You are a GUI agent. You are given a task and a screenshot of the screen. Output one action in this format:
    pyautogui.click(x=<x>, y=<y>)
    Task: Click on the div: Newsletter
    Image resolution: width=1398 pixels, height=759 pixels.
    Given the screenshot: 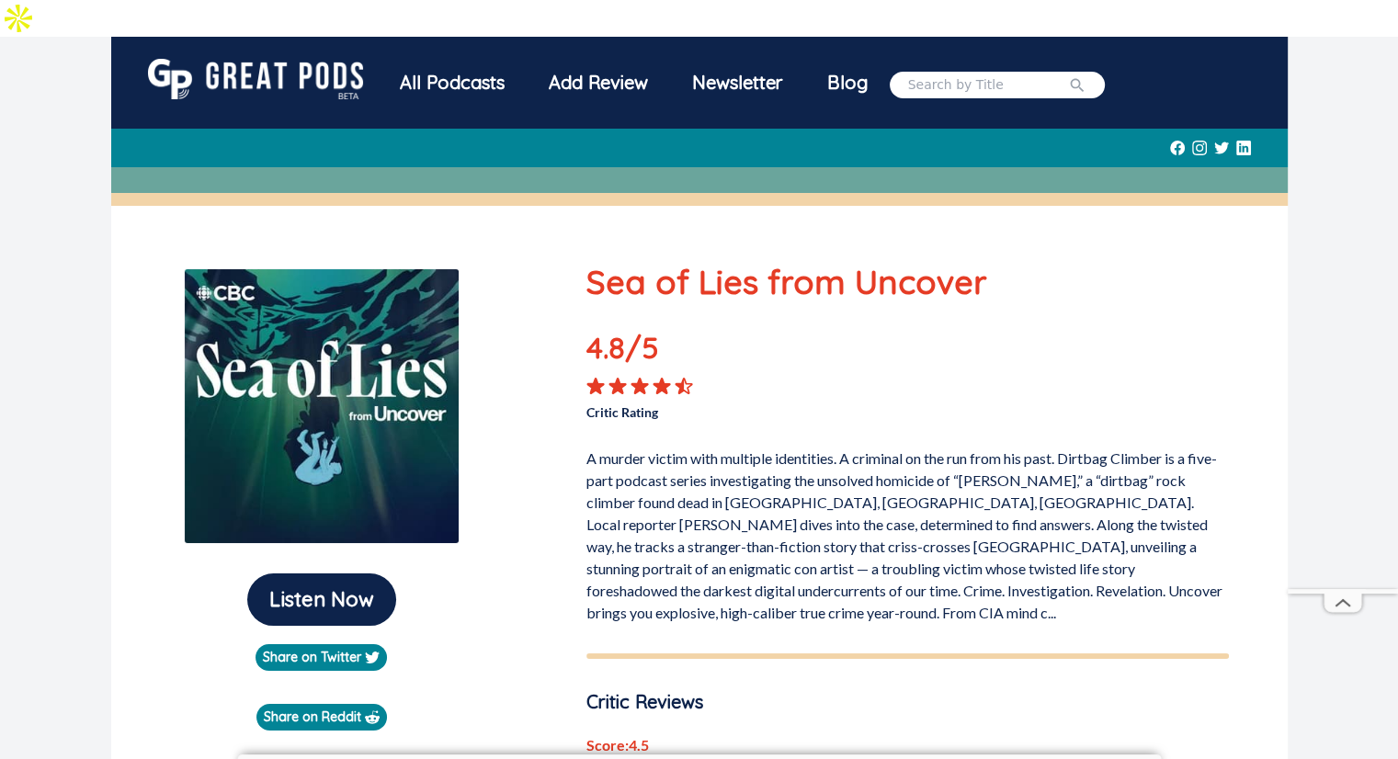 What is the action you would take?
    pyautogui.click(x=737, y=83)
    